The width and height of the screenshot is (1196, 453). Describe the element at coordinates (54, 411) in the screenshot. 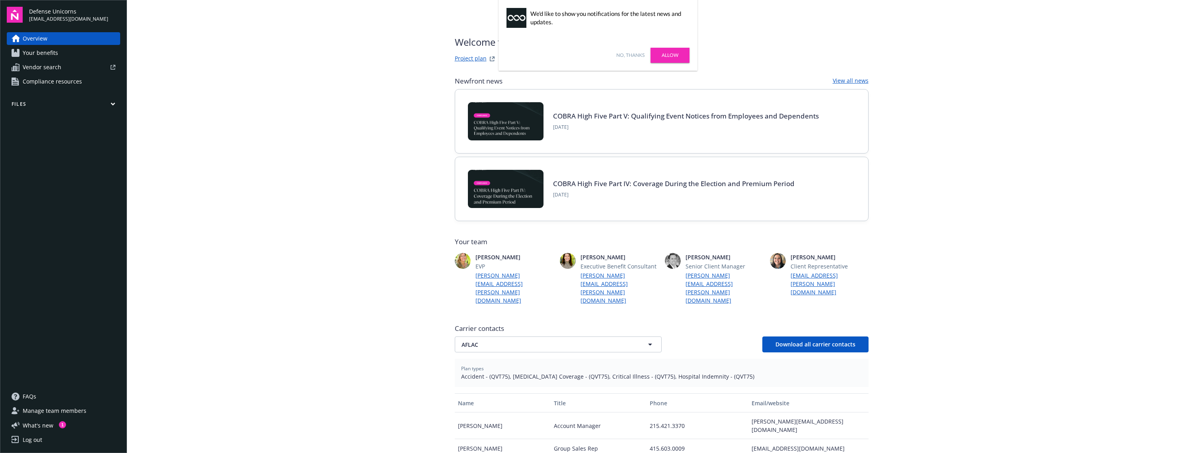

I see `span: Manage team members` at that location.